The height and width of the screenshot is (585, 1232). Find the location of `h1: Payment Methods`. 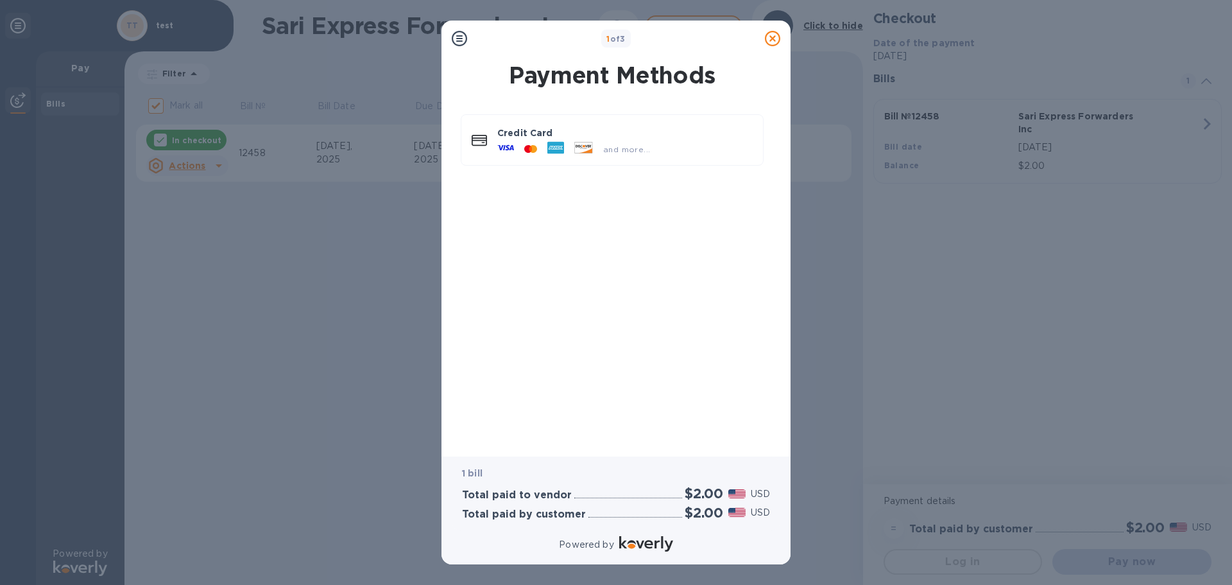

h1: Payment Methods is located at coordinates (612, 75).